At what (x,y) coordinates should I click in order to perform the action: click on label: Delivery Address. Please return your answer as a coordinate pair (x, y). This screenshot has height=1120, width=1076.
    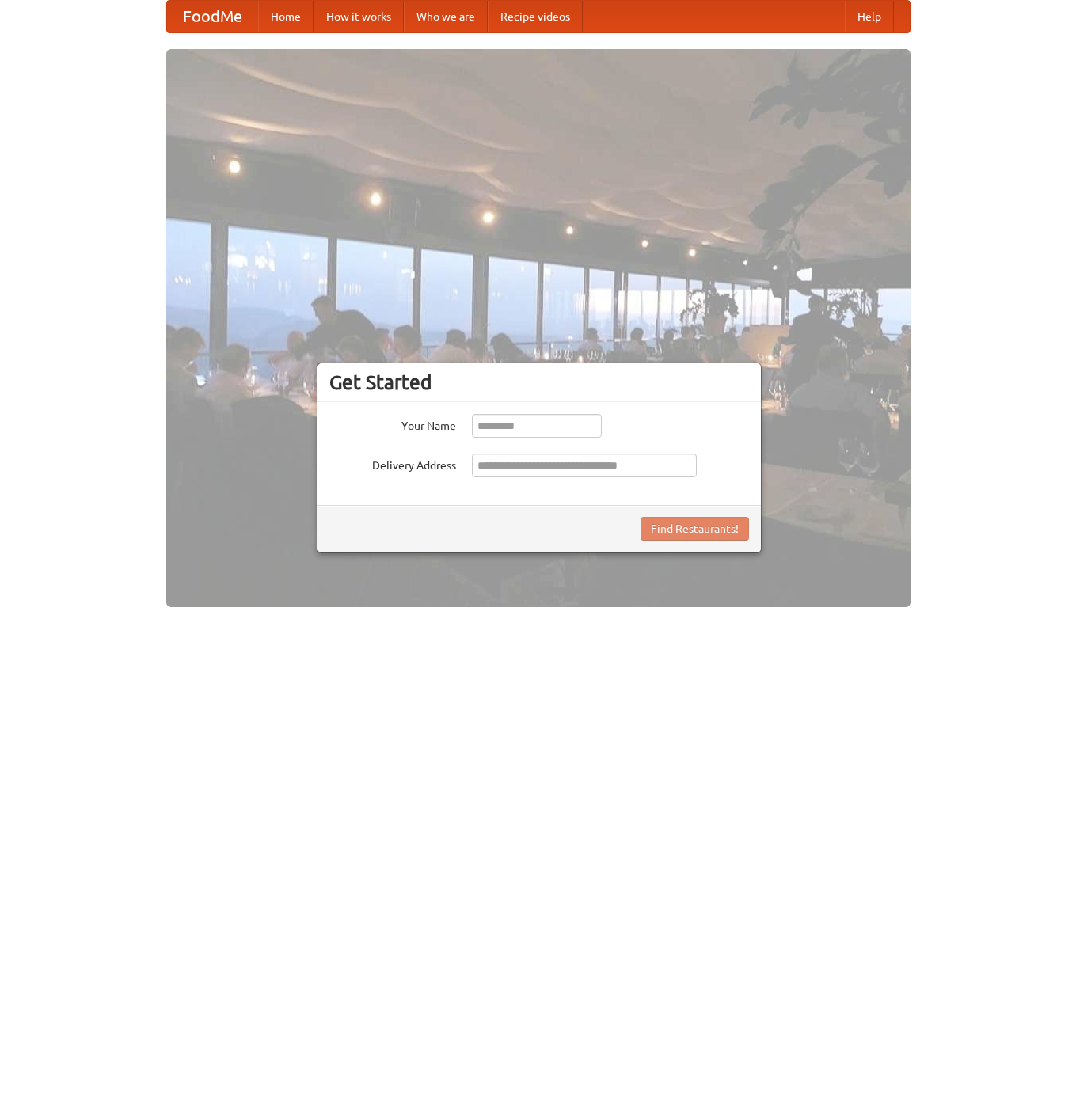
    Looking at the image, I should click on (393, 462).